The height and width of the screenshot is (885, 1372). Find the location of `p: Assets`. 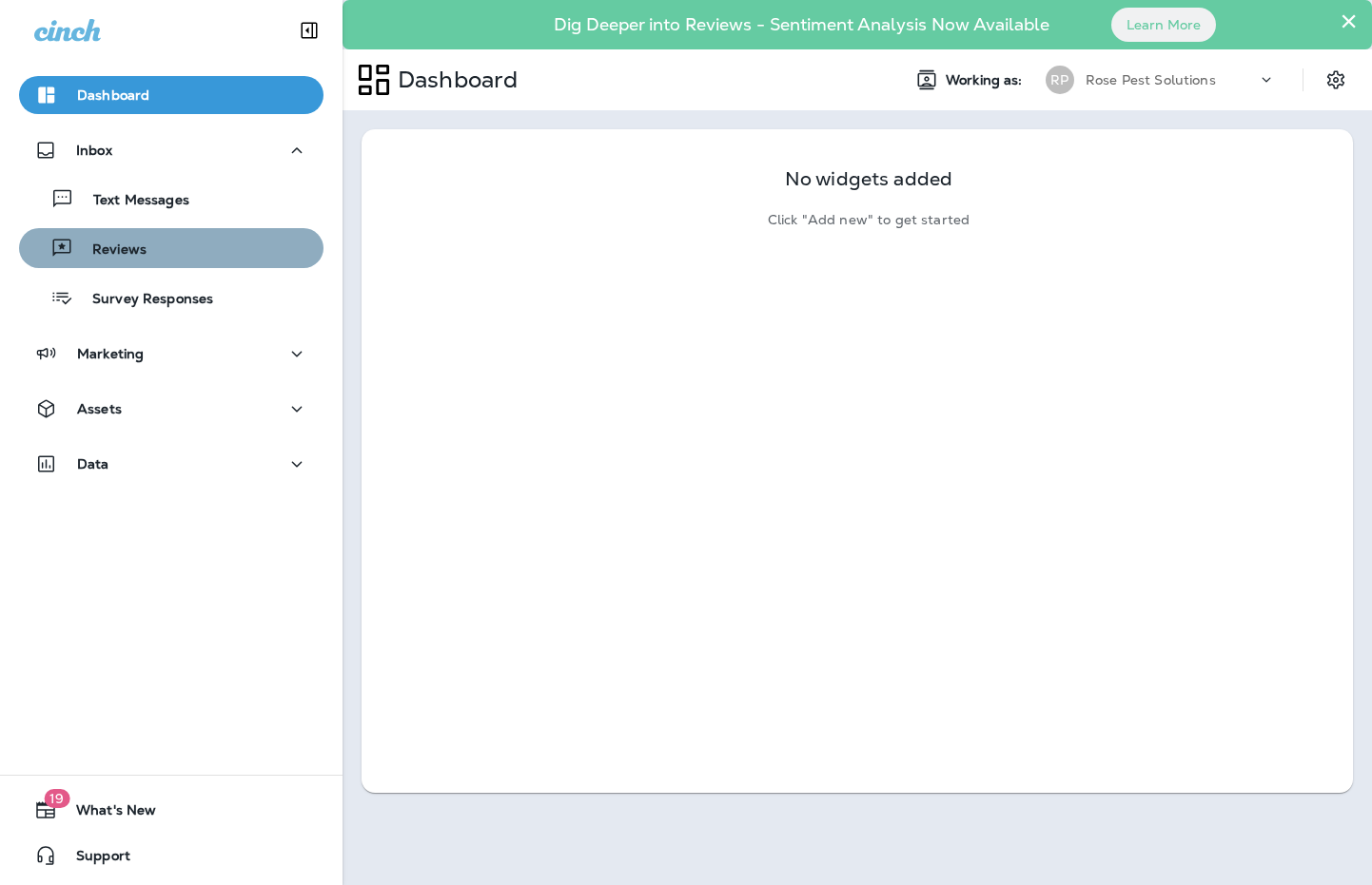

p: Assets is located at coordinates (99, 409).